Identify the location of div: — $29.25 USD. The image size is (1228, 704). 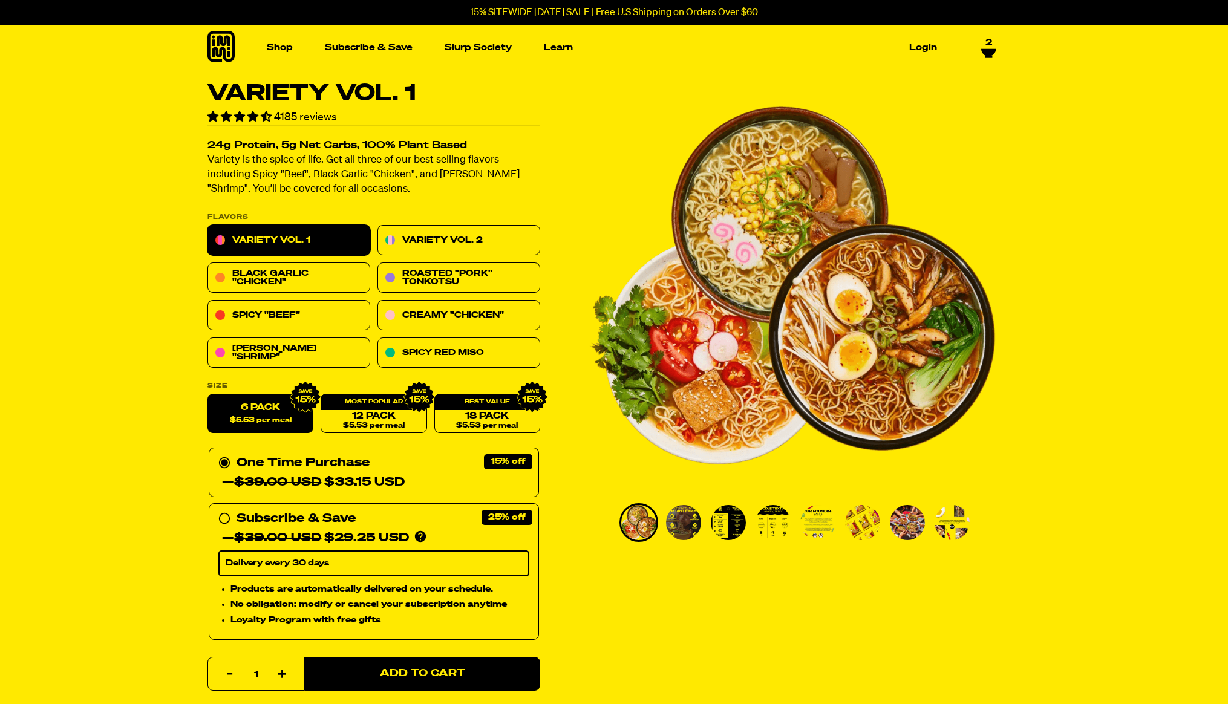
(315, 538).